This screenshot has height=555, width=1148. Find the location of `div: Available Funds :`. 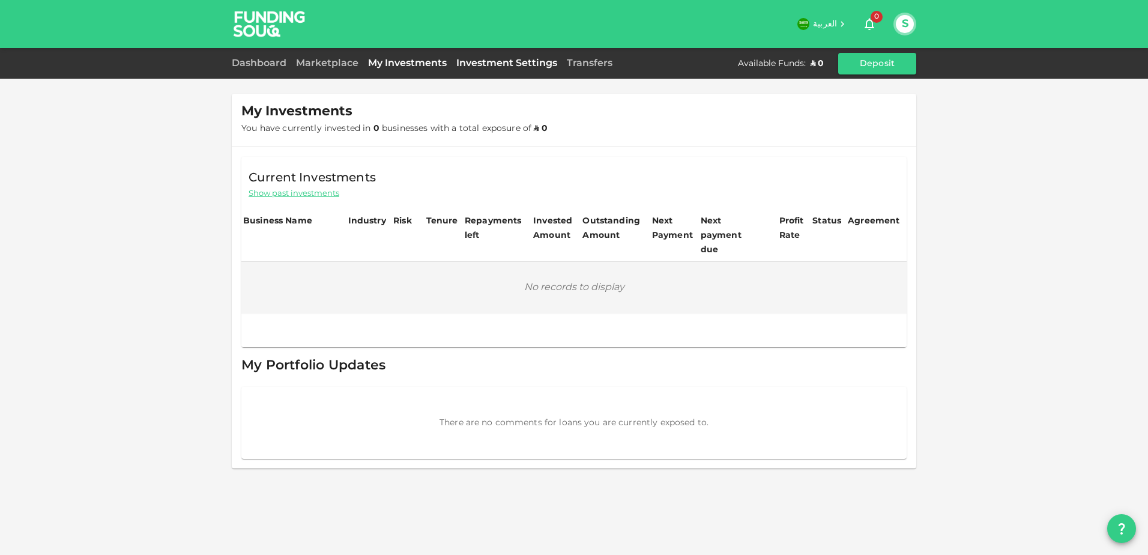

div: Available Funds : is located at coordinates (772, 64).